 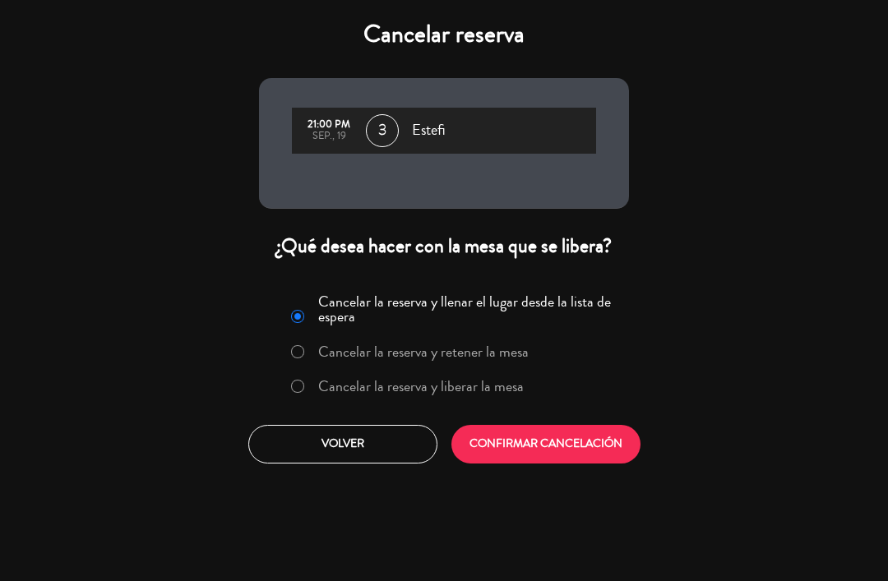 I want to click on button: Volver, so click(x=343, y=444).